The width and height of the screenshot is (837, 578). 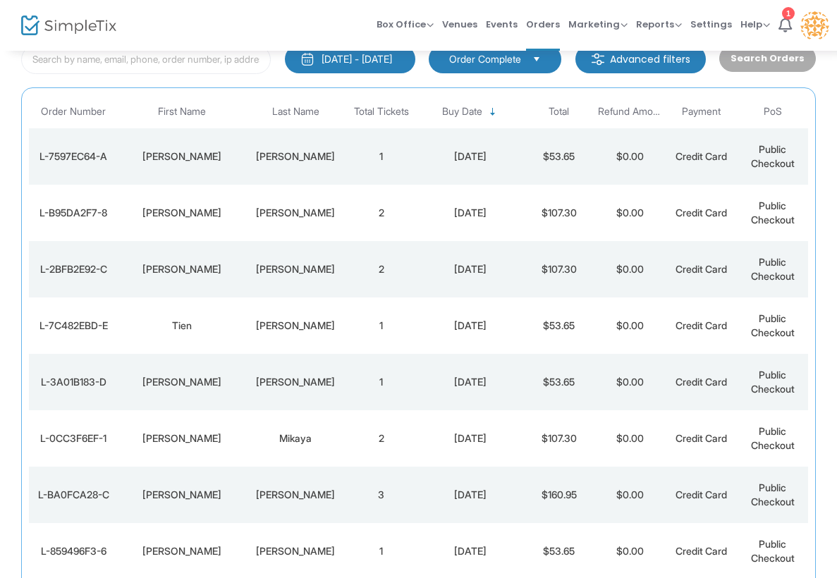 I want to click on div: Lee, so click(x=295, y=156).